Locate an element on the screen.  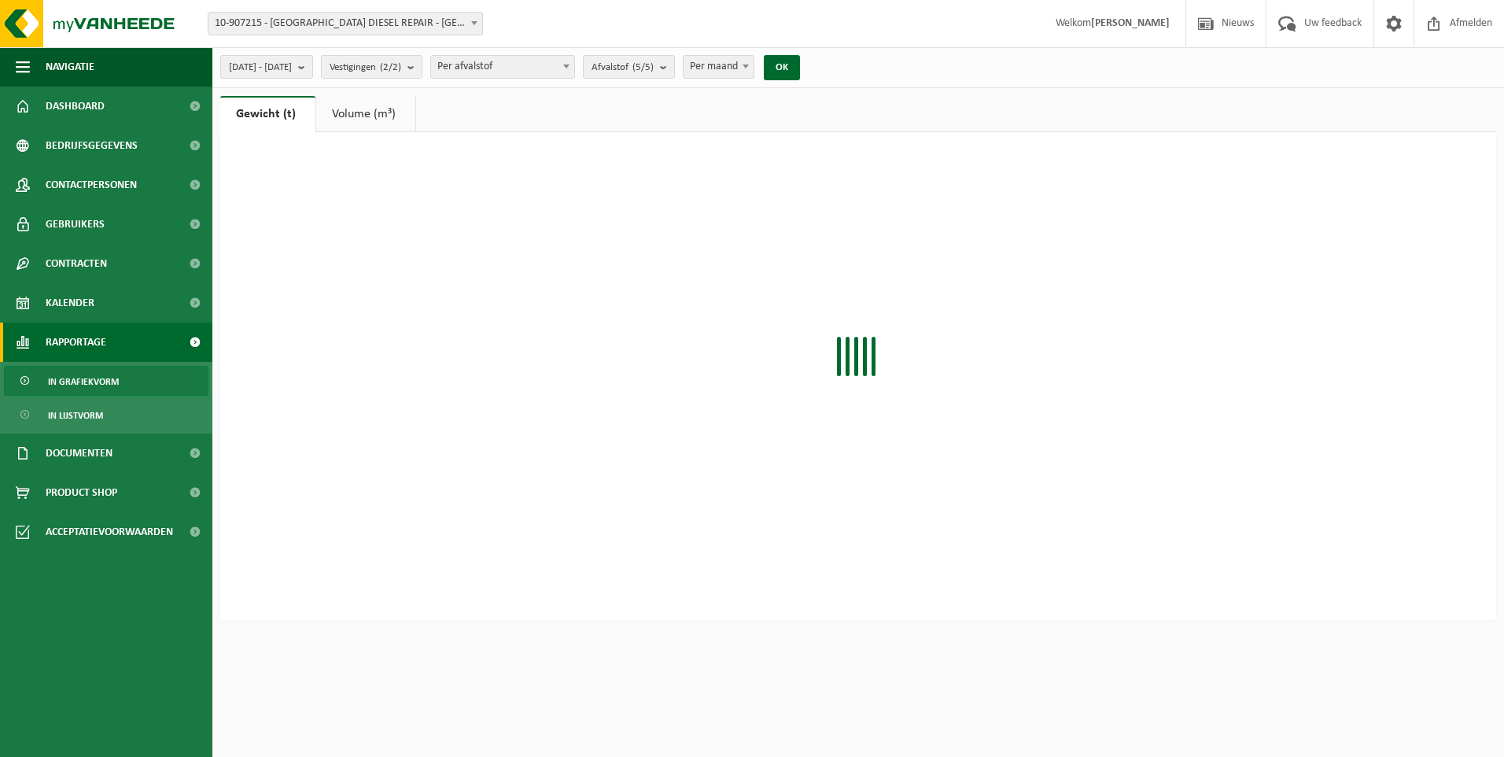
span: Vestigingen is located at coordinates (365, 68).